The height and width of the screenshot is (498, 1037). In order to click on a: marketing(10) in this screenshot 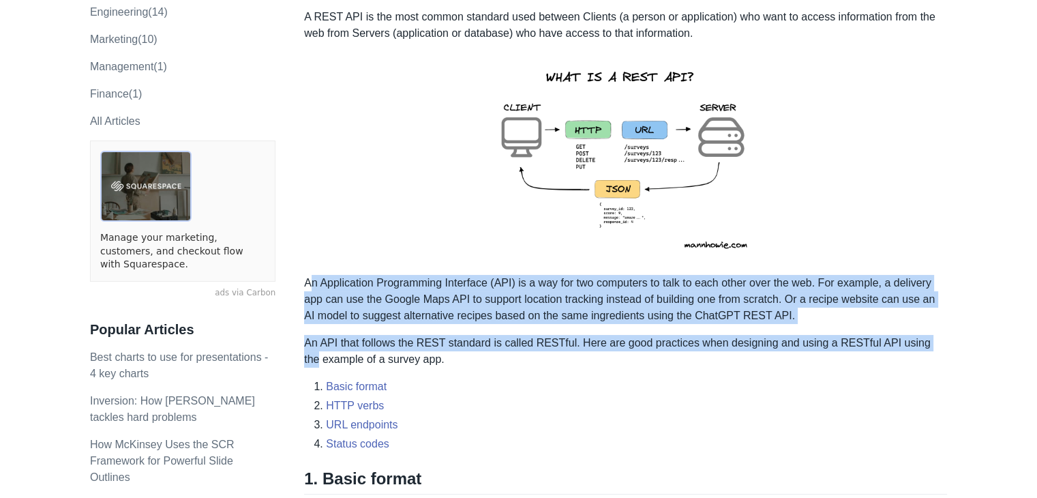, I will do `click(123, 39)`.